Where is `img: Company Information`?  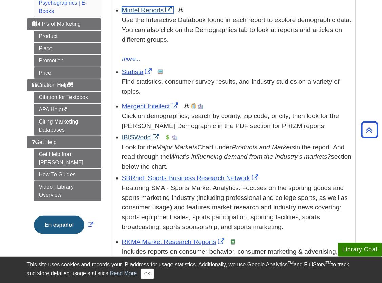 img: Company Information is located at coordinates (194, 106).